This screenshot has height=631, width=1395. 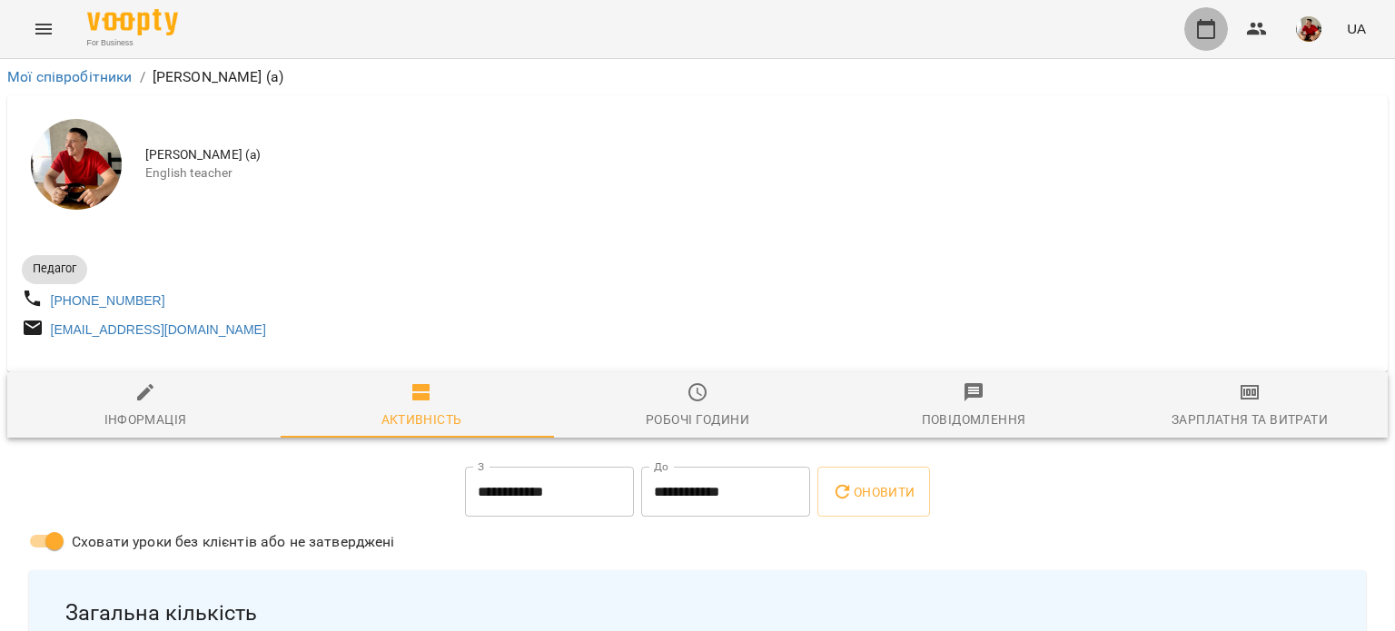 What do you see at coordinates (133, 43) in the screenshot?
I see `span: For Business` at bounding box center [133, 43].